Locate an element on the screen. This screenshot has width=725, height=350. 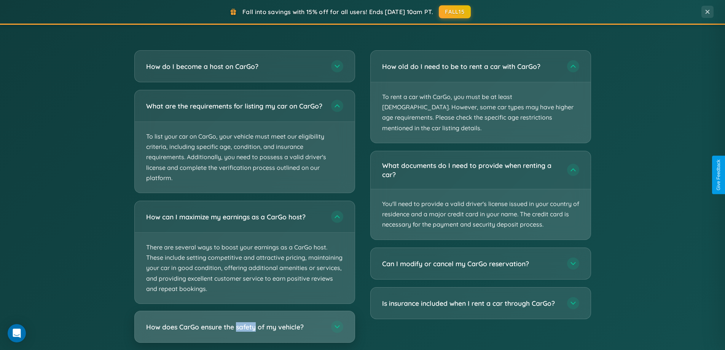
h3: How old do I need to be to rent a car with CarGo? is located at coordinates (471, 66).